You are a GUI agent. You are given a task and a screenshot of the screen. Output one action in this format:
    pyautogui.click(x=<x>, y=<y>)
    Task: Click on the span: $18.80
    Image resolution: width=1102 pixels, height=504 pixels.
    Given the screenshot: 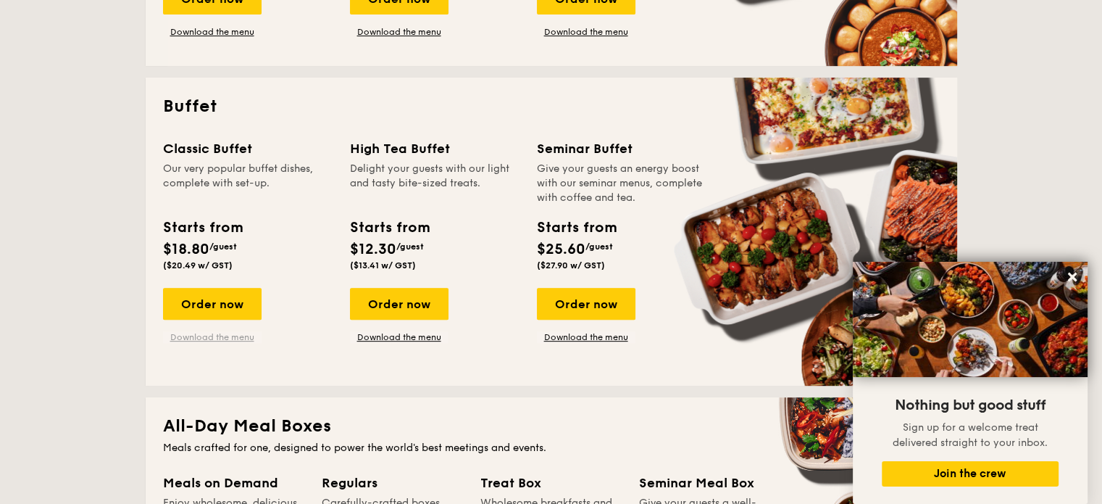 What is the action you would take?
    pyautogui.click(x=186, y=249)
    